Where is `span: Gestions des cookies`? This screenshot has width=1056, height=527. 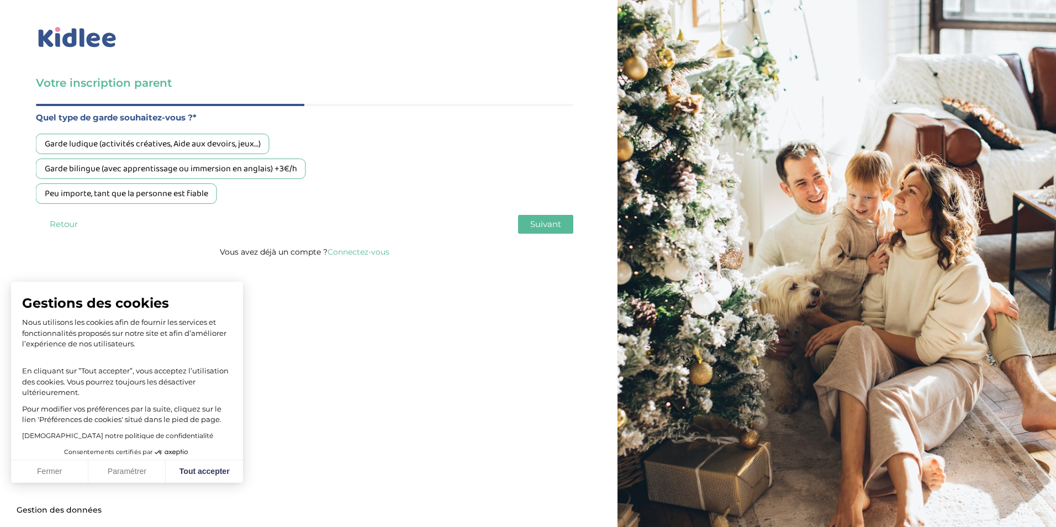 span: Gestions des cookies is located at coordinates (127, 303).